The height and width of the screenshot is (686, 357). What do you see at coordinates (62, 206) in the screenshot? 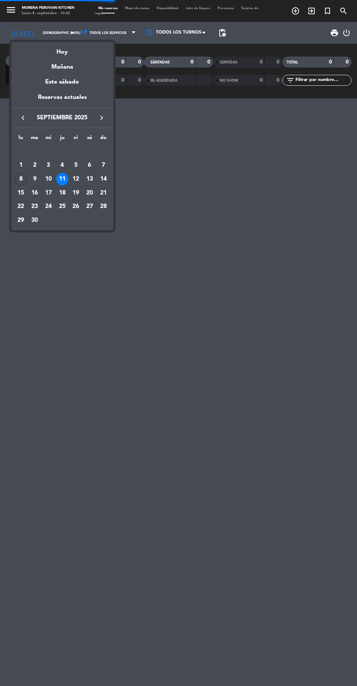
I see `div: 25` at bounding box center [62, 206].